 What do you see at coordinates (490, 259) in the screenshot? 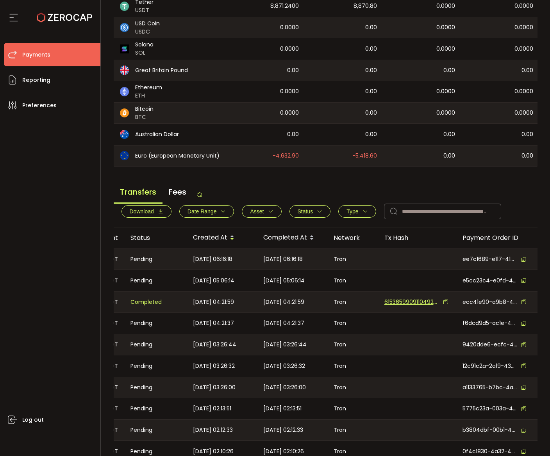
I see `span: ee7c1689-e117-417f-b903-44bb746f331d` at bounding box center [490, 259].